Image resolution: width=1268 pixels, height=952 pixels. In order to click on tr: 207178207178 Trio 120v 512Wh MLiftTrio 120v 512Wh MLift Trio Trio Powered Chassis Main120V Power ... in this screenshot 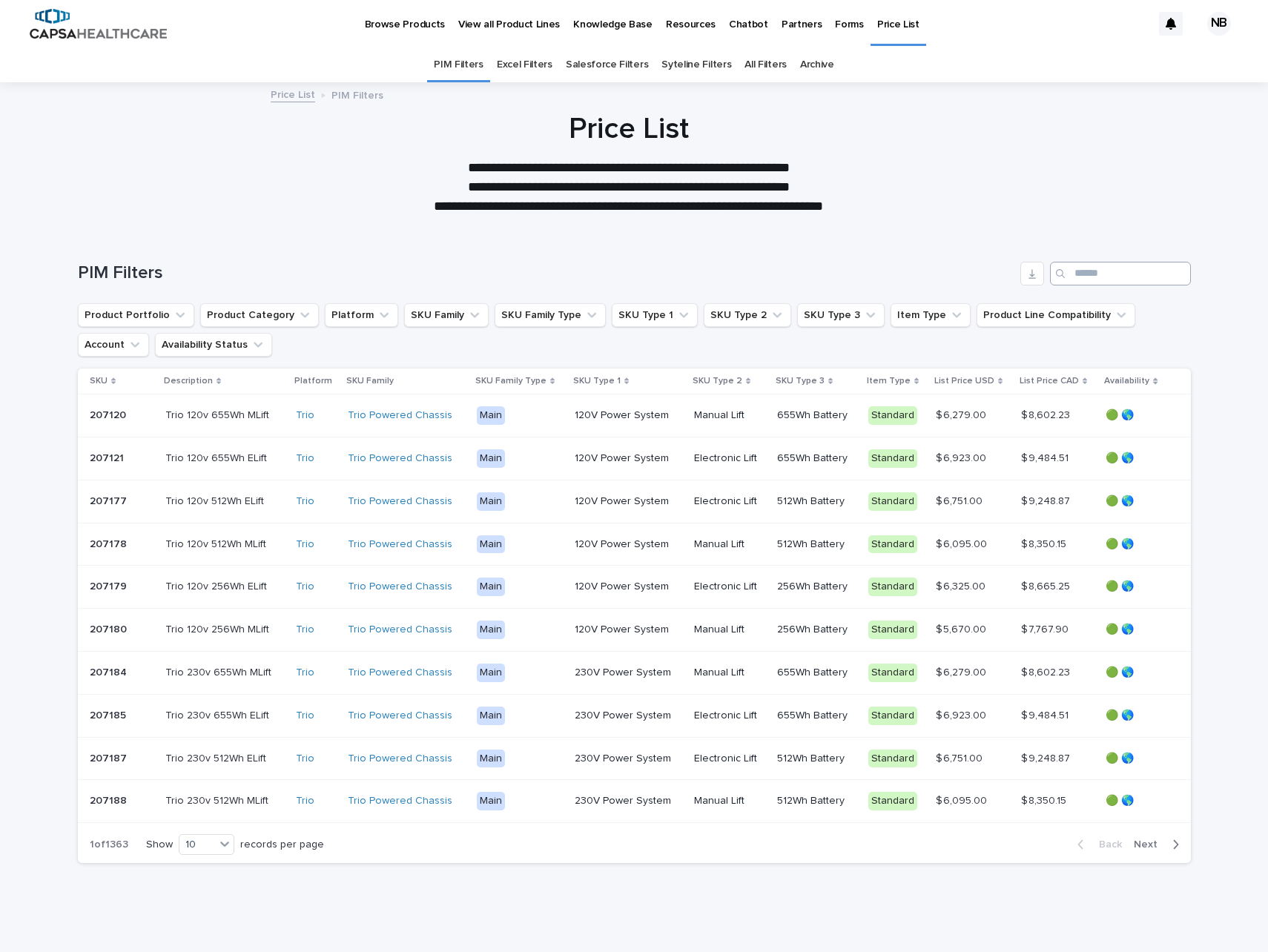, I will do `click(634, 545)`.